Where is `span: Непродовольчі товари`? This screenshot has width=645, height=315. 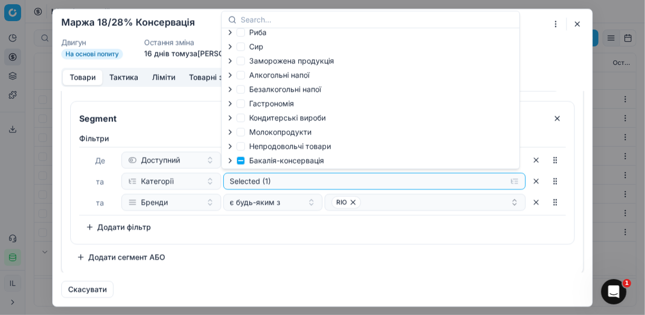
span: Непродовольчі товари is located at coordinates (290, 146).